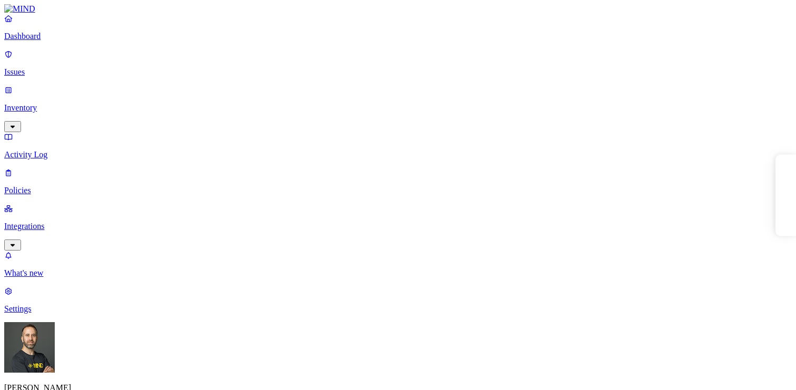  Describe the element at coordinates (398, 155) in the screenshot. I see `p: Activity Log` at that location.